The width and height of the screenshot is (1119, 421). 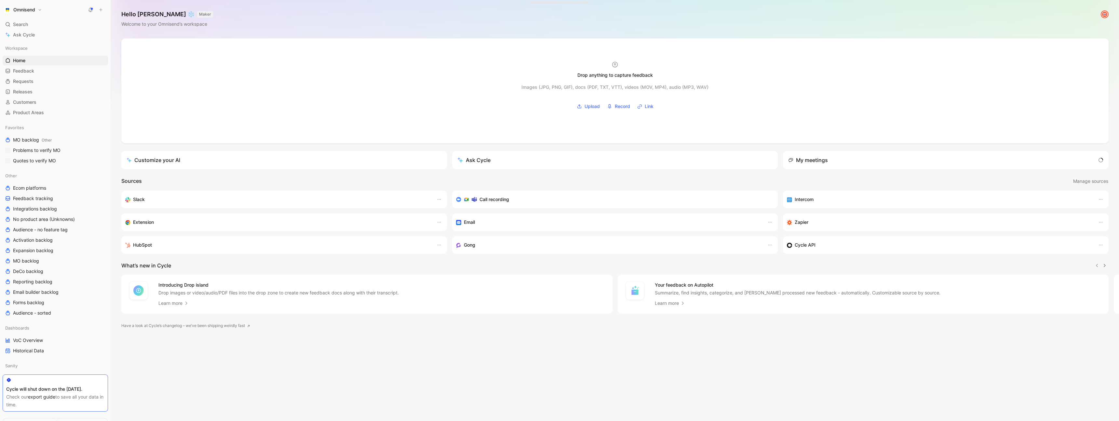 I want to click on span: Email builder backlog, so click(x=36, y=292).